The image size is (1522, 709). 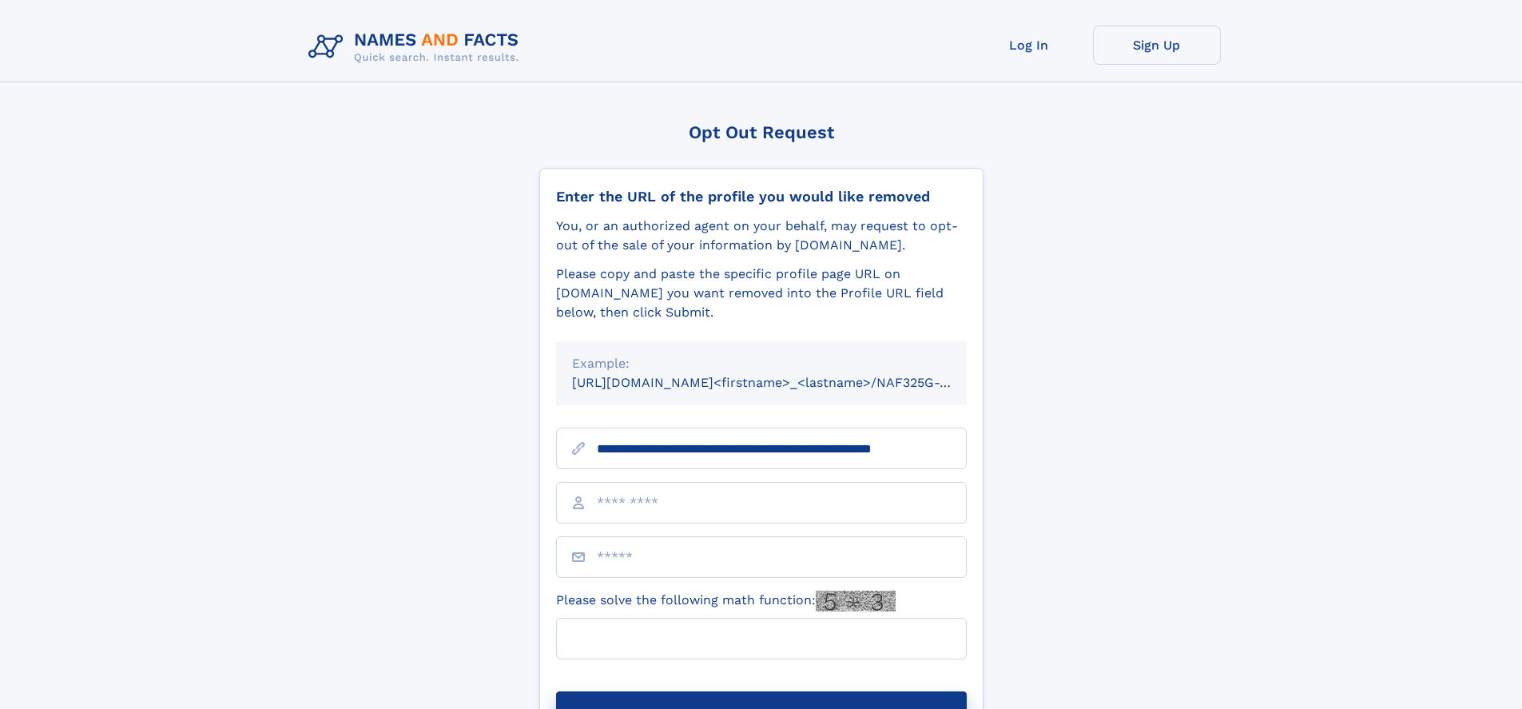 I want to click on a: Log In, so click(x=1029, y=45).